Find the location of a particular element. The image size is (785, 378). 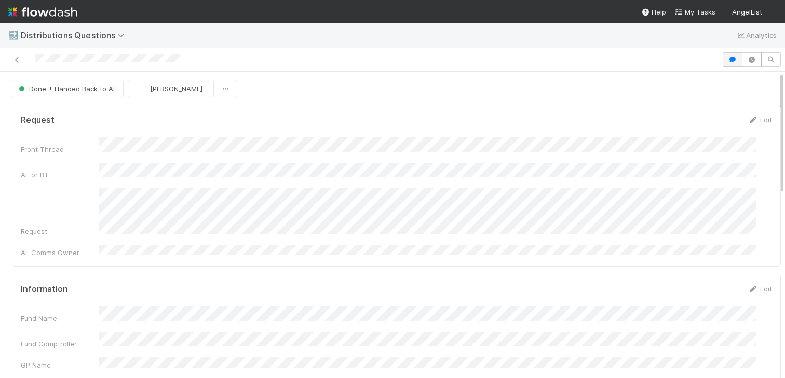

div: Front Thread is located at coordinates (60, 149).